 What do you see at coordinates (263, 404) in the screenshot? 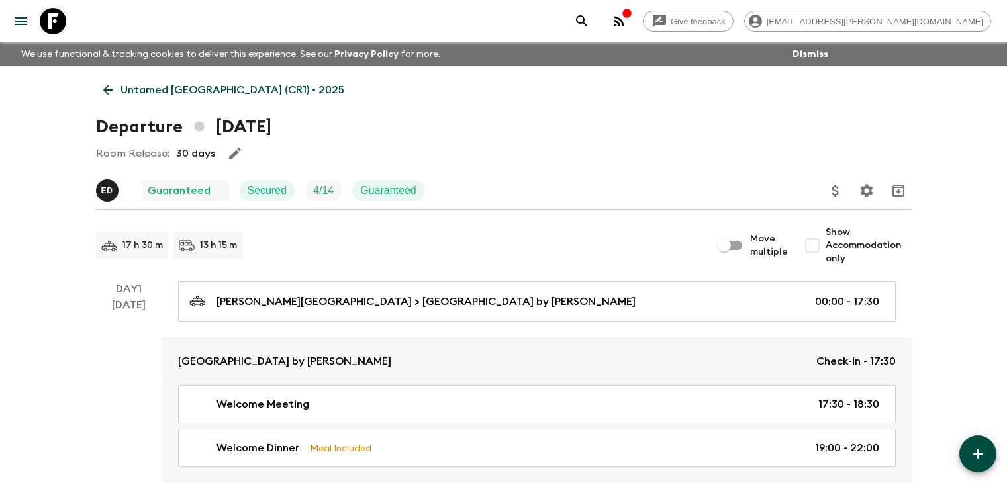
I see `p: Welcome Meeting` at bounding box center [263, 404].